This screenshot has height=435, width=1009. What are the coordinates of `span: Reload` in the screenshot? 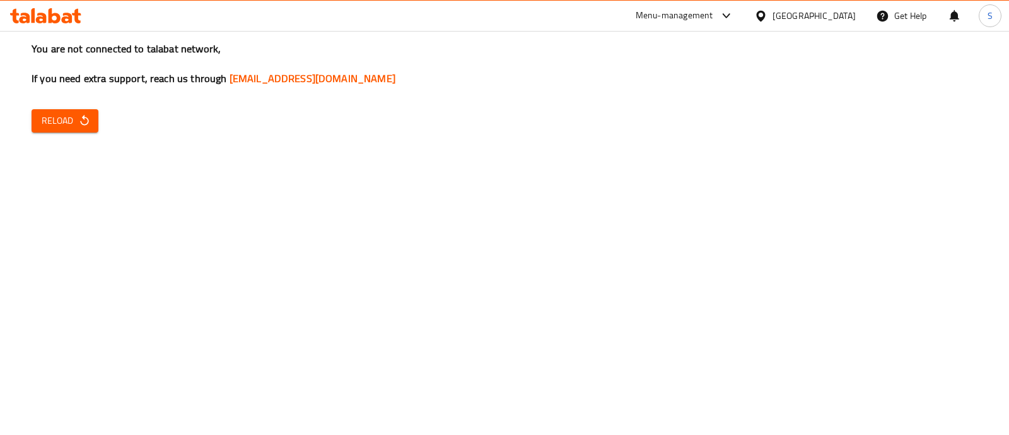 It's located at (65, 120).